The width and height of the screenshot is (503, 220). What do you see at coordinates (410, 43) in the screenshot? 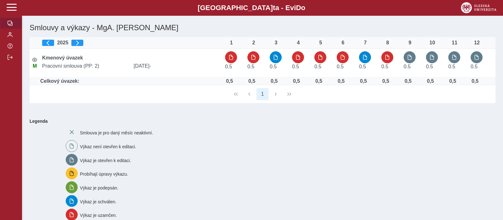
I see `div: 9` at bounding box center [410, 43].